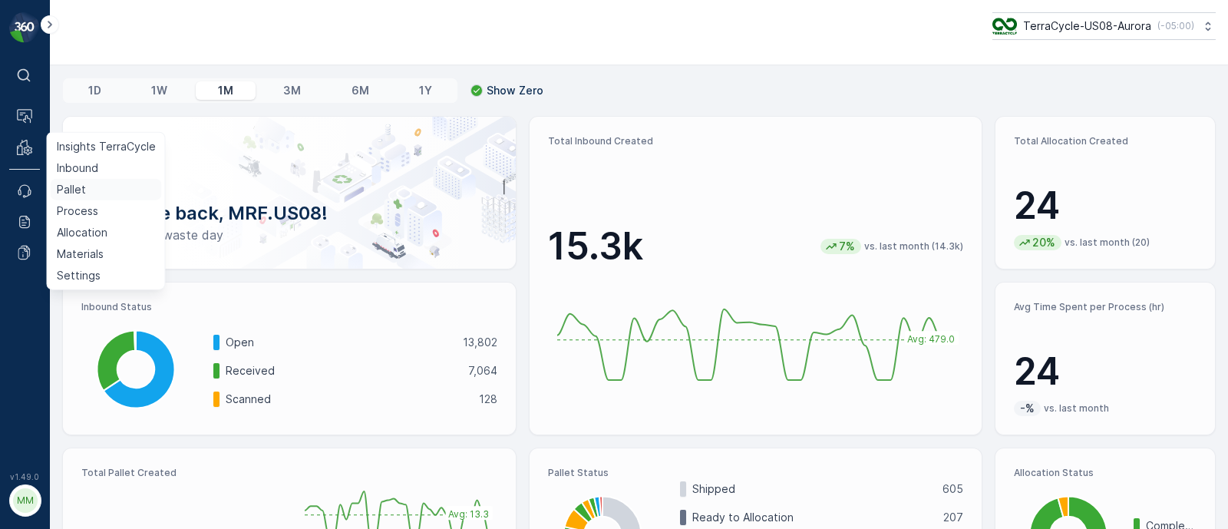 This screenshot has width=1228, height=529. Describe the element at coordinates (813, 517) in the screenshot. I see `p: Ready to Allocation` at that location.